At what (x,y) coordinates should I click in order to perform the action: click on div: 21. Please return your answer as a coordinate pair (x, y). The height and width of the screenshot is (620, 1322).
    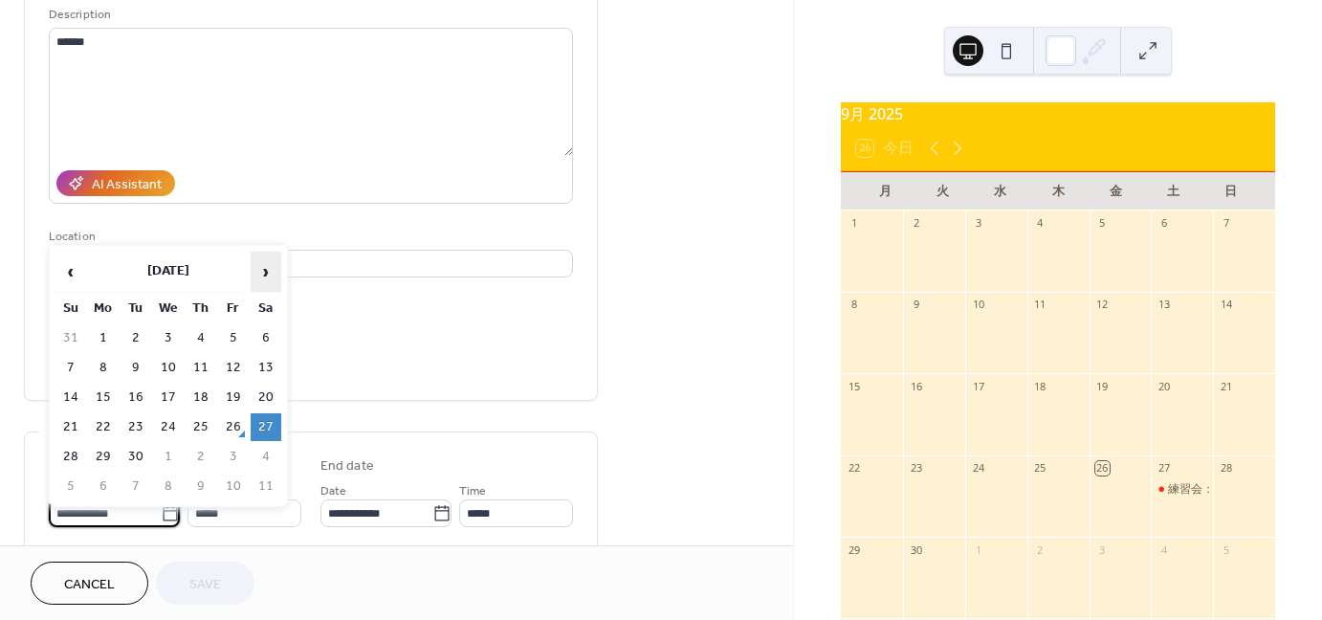
    Looking at the image, I should click on (1226, 386).